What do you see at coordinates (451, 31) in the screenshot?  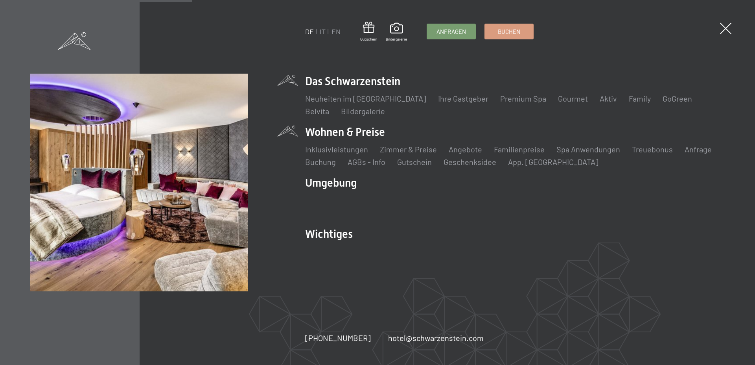 I see `a: Anfragen` at bounding box center [451, 31].